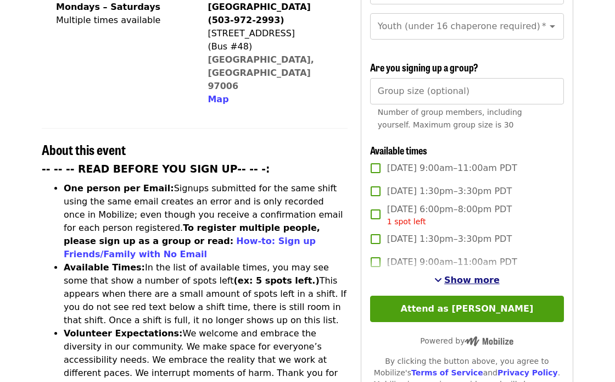  I want to click on button: Open, so click(552, 26).